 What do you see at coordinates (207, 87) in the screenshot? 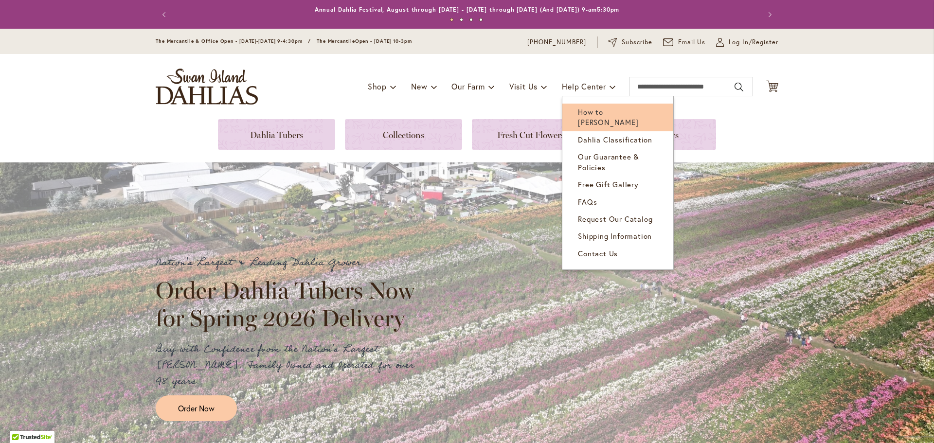
I see `a: store logo` at bounding box center [207, 87].